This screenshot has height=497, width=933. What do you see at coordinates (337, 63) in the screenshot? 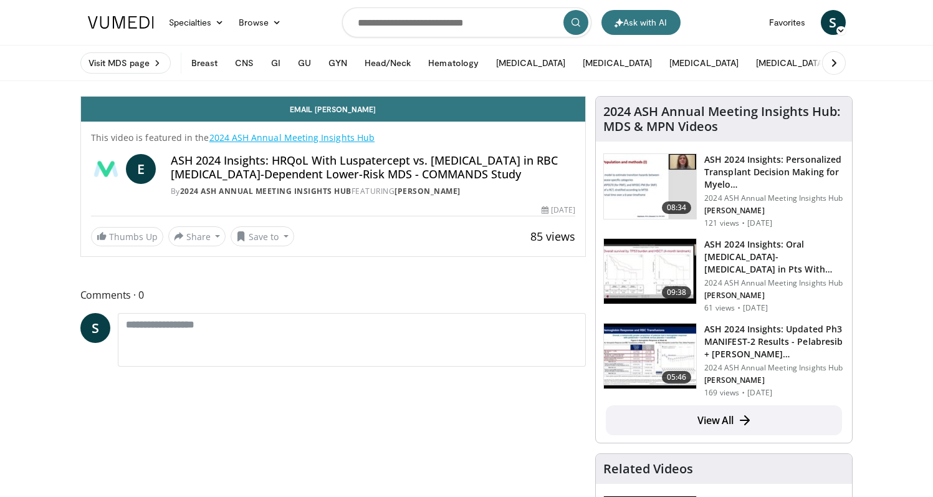
I see `button: GYN` at bounding box center [337, 63].